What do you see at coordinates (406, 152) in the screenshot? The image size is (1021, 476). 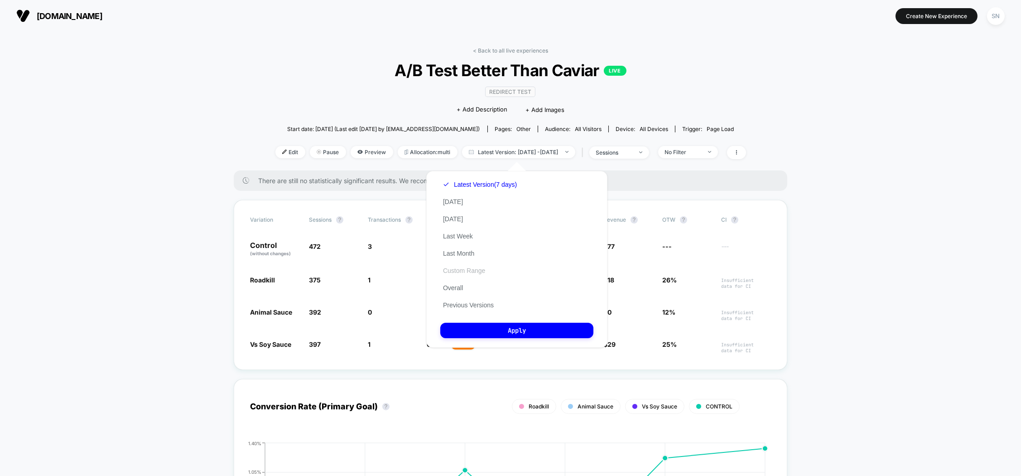 I see `img: rebalance` at bounding box center [406, 152].